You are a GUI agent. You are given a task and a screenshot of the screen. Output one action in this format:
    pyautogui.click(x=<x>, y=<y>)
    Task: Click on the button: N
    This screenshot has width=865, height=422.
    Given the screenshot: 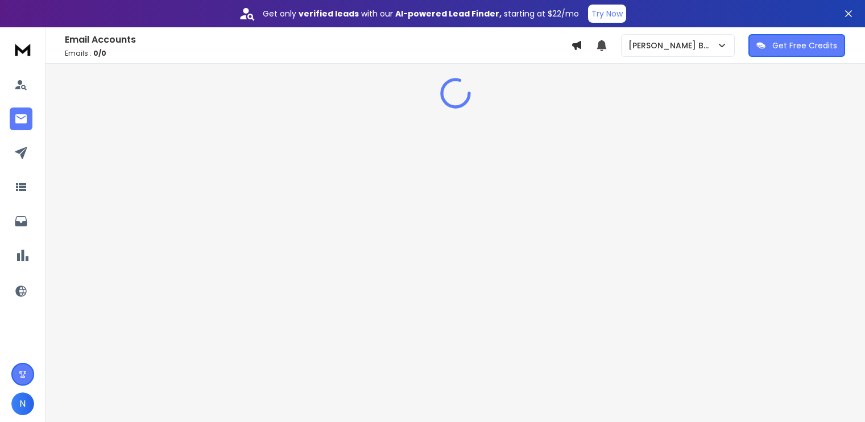 What is the action you would take?
    pyautogui.click(x=23, y=404)
    